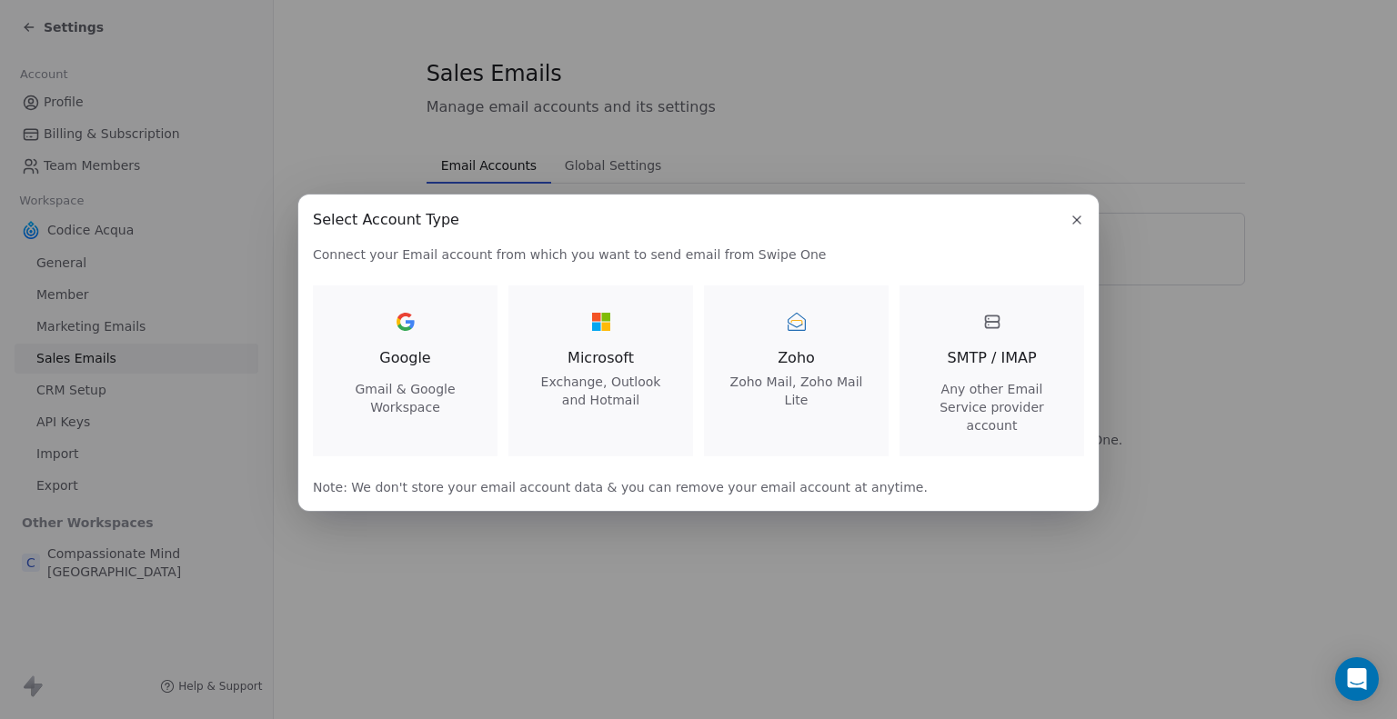 The width and height of the screenshot is (1397, 719). What do you see at coordinates (991, 407) in the screenshot?
I see `span: Any other Email Service provider account` at bounding box center [991, 407].